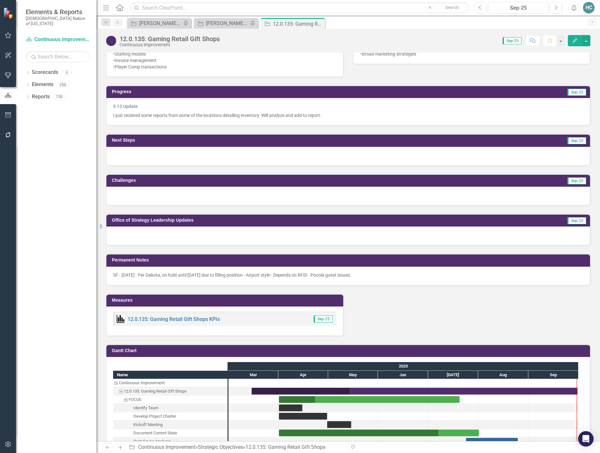 This screenshot has width=600, height=453. I want to click on p: I just received some reports from some of the locations detailing inventory. Will analyze and add..., so click(348, 115).